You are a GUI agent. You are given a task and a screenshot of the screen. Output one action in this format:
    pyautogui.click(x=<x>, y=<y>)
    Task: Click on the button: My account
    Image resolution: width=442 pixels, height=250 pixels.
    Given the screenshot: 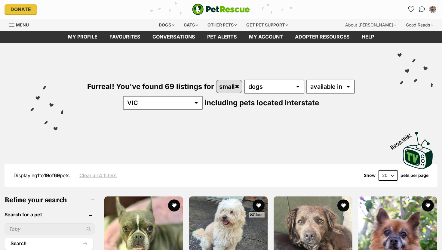 What is the action you would take?
    pyautogui.click(x=432, y=9)
    